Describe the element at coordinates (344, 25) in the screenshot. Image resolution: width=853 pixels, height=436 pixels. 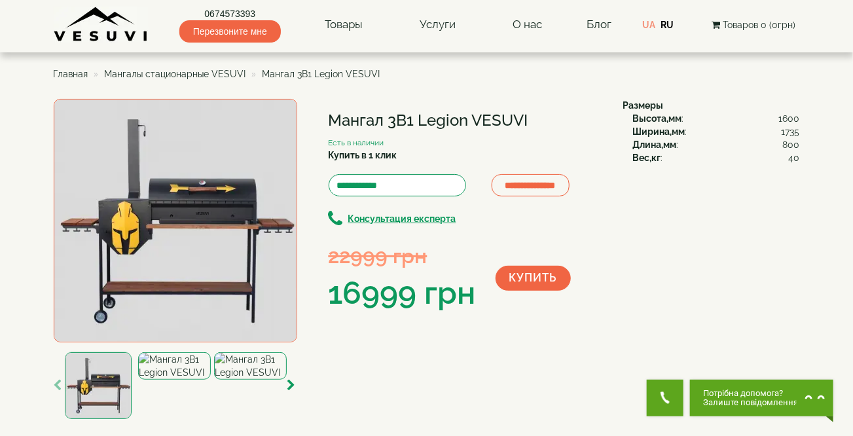
I see `a: Товары` at that location.